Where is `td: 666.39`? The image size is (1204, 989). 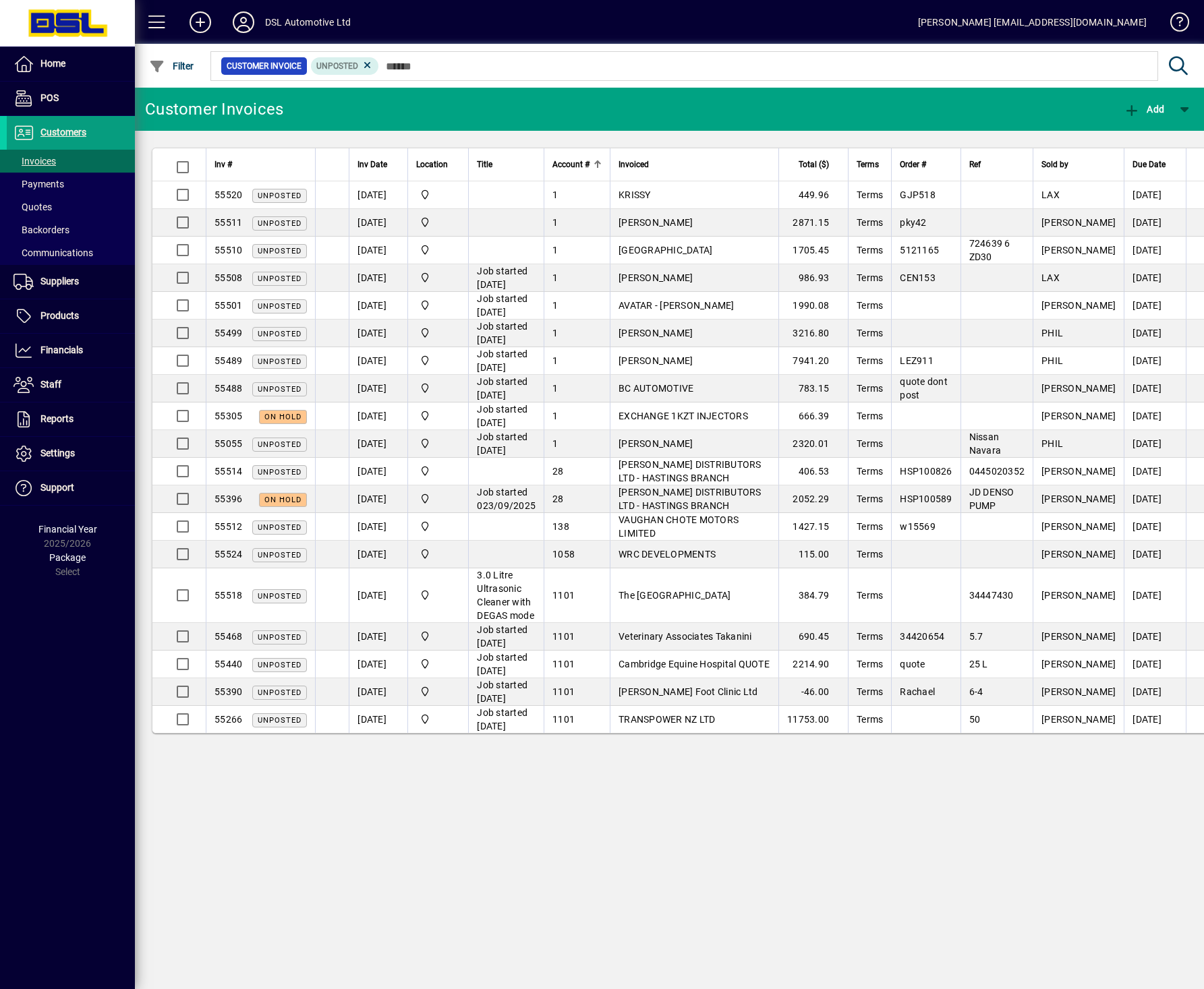
td: 666.39 is located at coordinates (812, 416).